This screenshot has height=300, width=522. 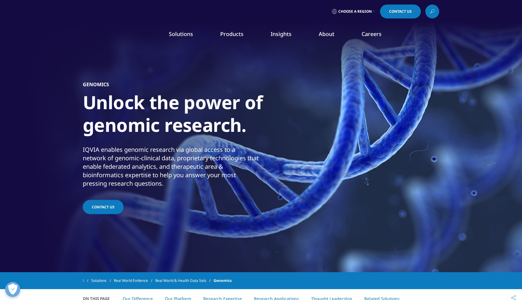 What do you see at coordinates (96, 84) in the screenshot?
I see `h5: Genomics` at bounding box center [96, 84].